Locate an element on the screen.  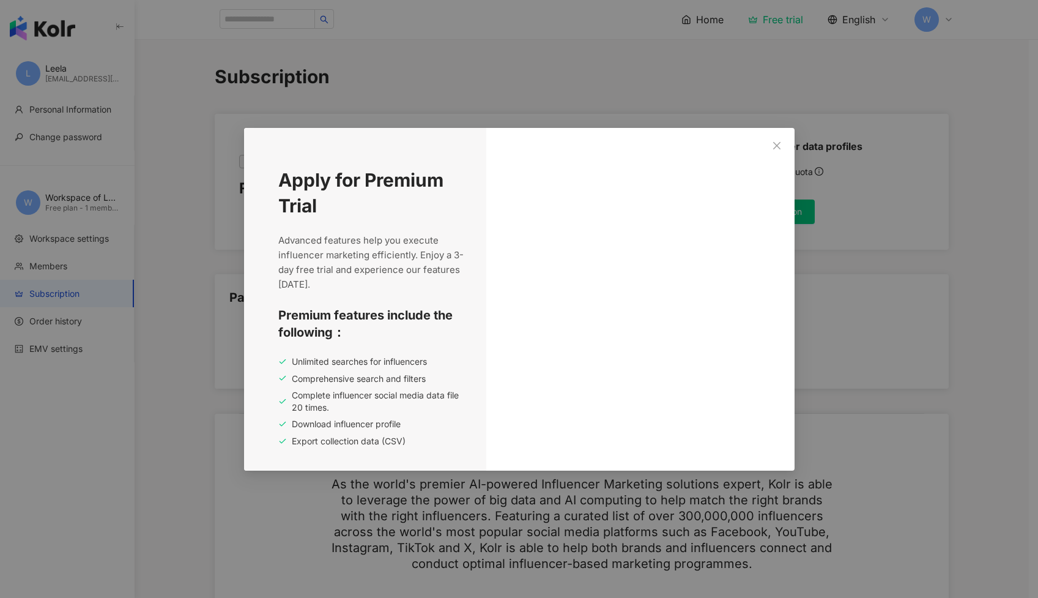
span: Apply for Premium Trial is located at coordinates (371, 193).